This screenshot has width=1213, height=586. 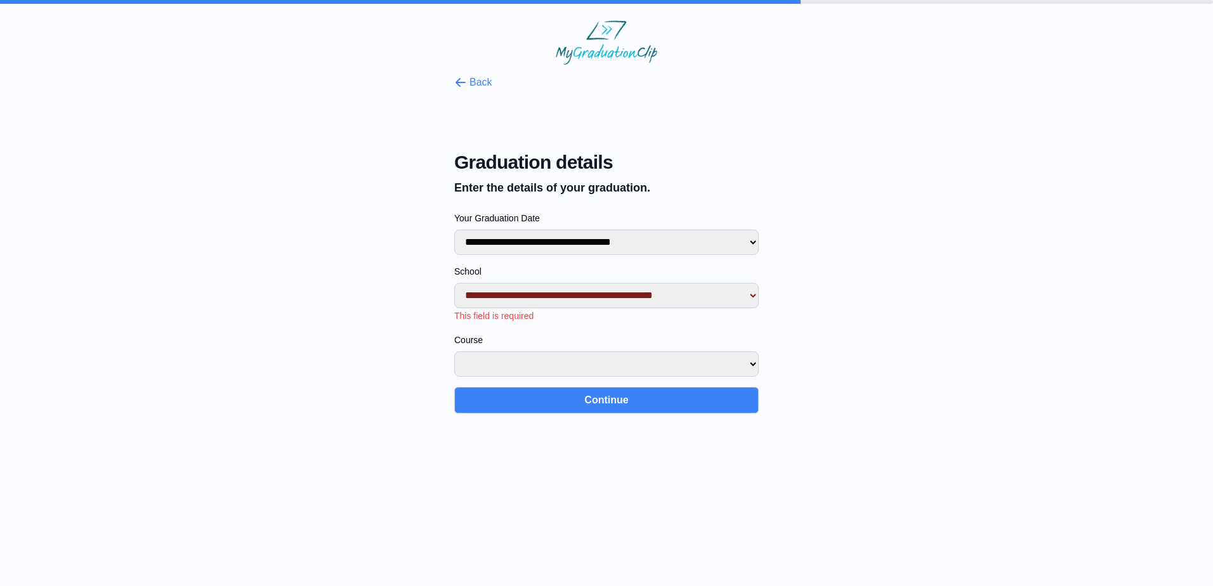 What do you see at coordinates (606, 271) in the screenshot?
I see `label: School` at bounding box center [606, 271].